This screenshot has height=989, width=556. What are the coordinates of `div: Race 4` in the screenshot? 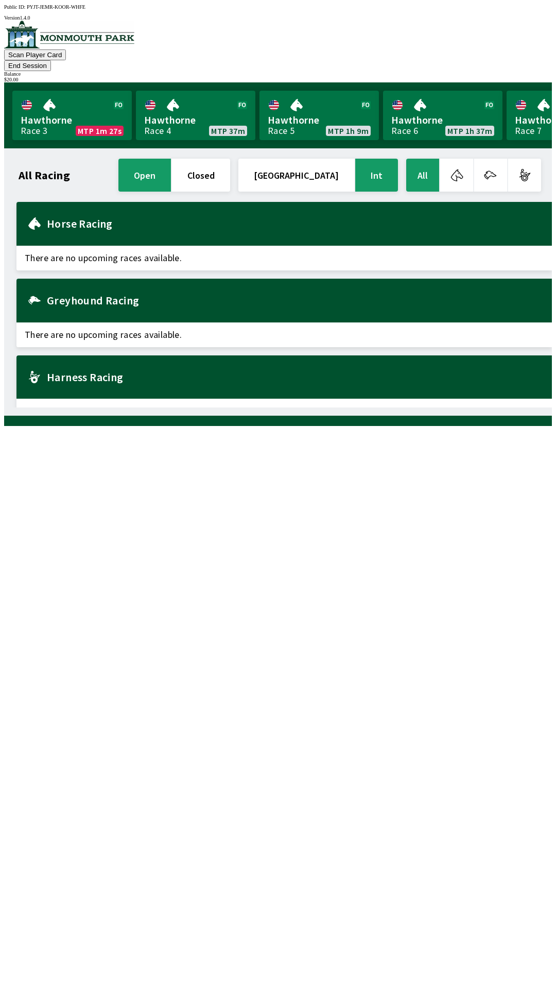 It's located at (158, 131).